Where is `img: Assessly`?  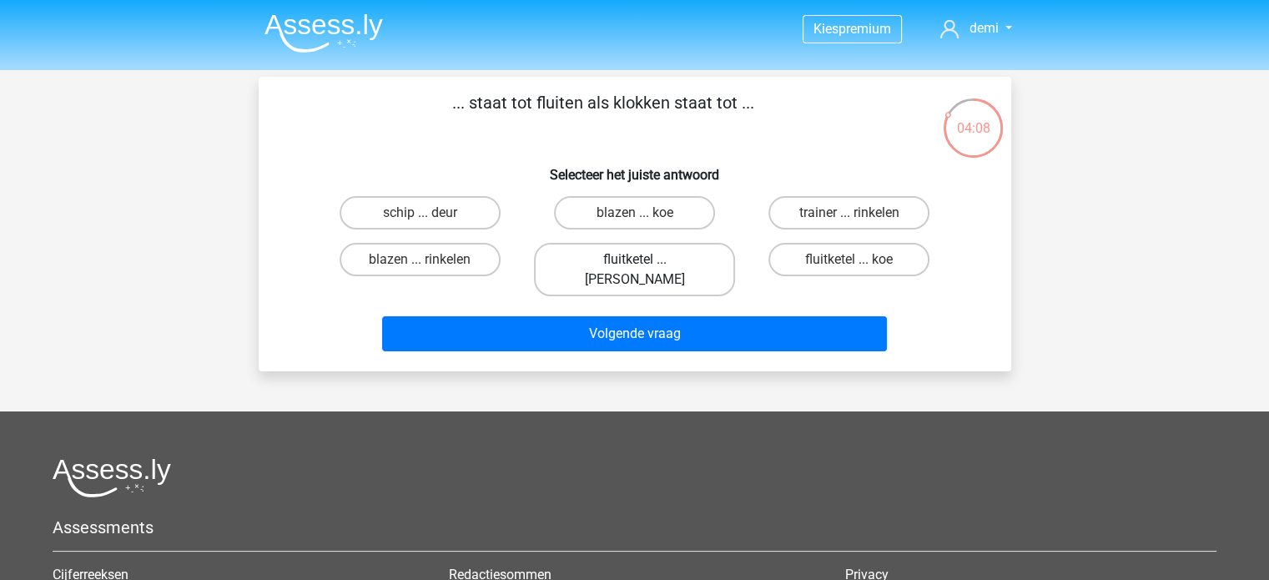
img: Assessly is located at coordinates (324, 33).